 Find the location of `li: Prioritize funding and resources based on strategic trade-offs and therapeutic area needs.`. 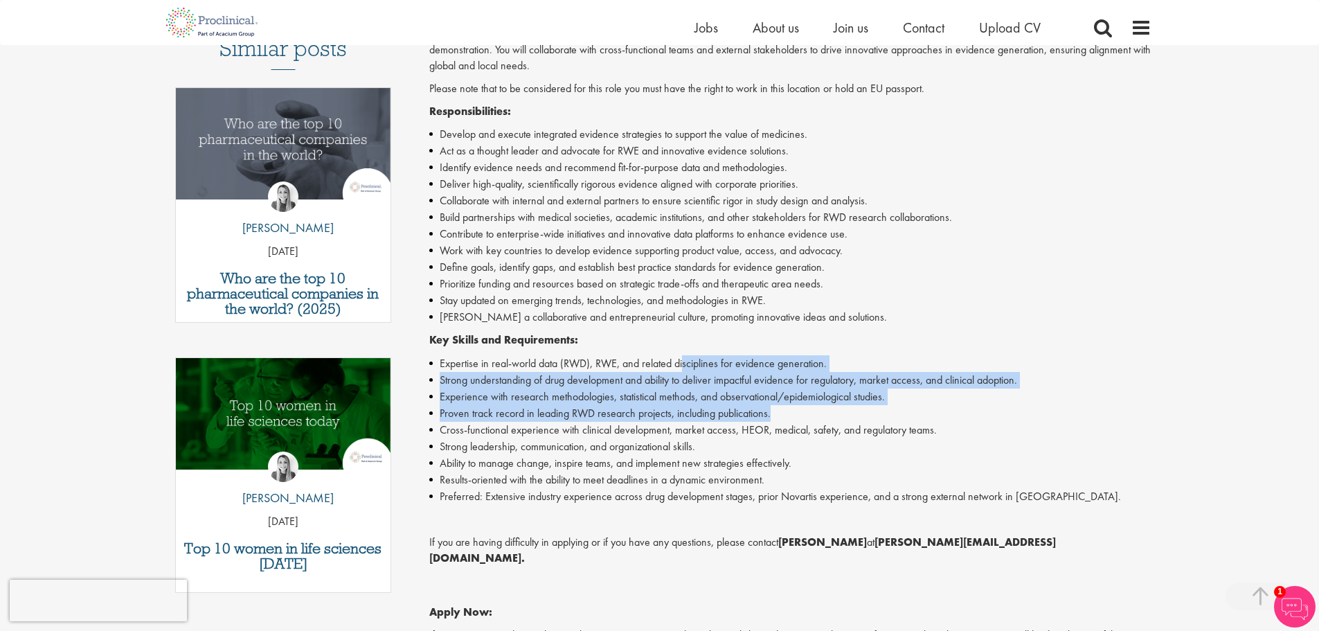

li: Prioritize funding and resources based on strategic trade-offs and therapeutic area needs. is located at coordinates (790, 284).